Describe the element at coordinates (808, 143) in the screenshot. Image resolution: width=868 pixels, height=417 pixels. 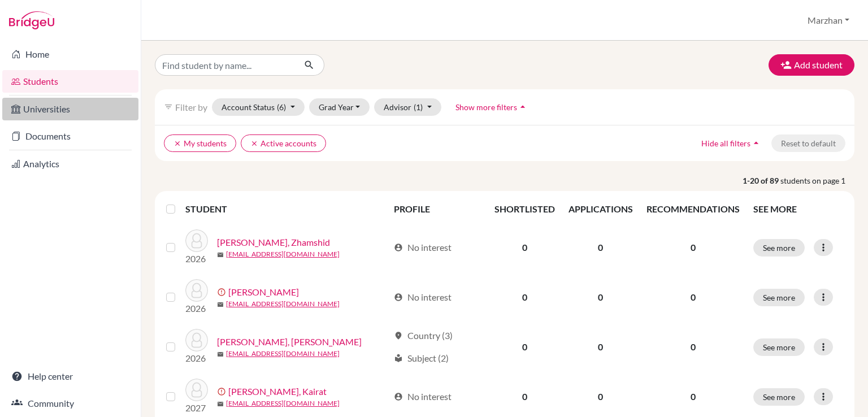
I see `button: Reset to default` at that location.